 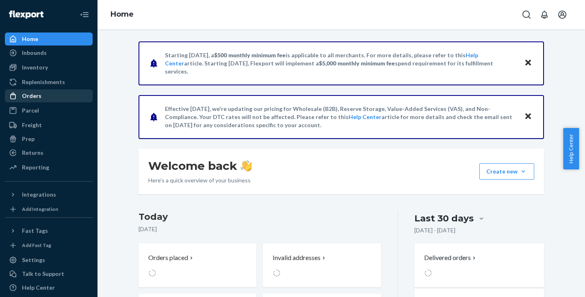 What do you see at coordinates (49, 125) in the screenshot?
I see `a: Freight` at bounding box center [49, 125].